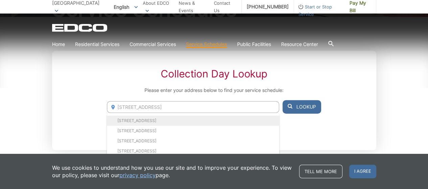 This screenshot has width=428, height=189. I want to click on a: Home, so click(59, 44).